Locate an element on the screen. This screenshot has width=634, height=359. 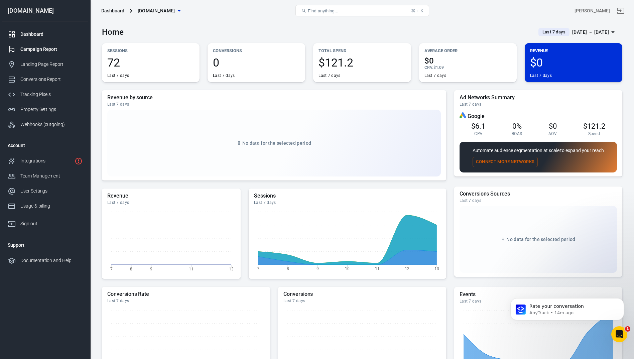
span: CPA is located at coordinates (478, 134).